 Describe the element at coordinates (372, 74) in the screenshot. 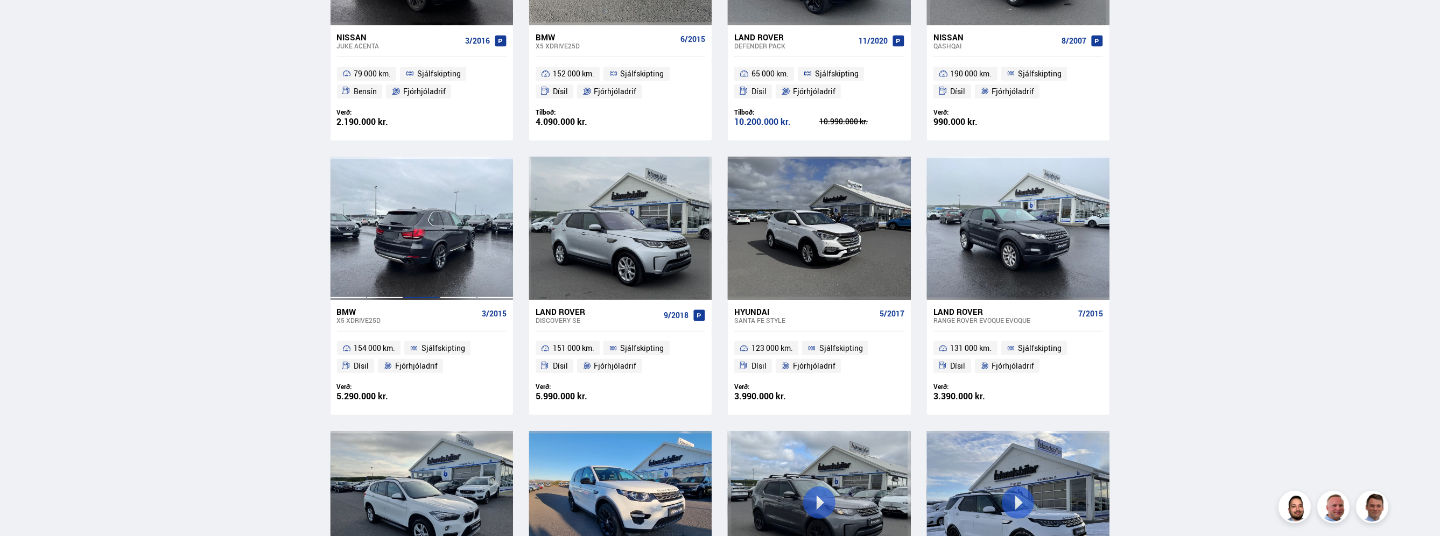

I see `span: 79 000 km.` at that location.